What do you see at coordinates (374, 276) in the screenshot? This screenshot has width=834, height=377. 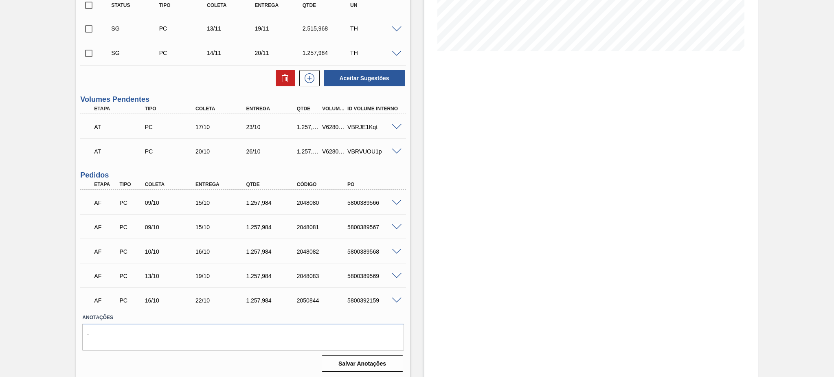 I see `div: 5800389569` at bounding box center [374, 276].